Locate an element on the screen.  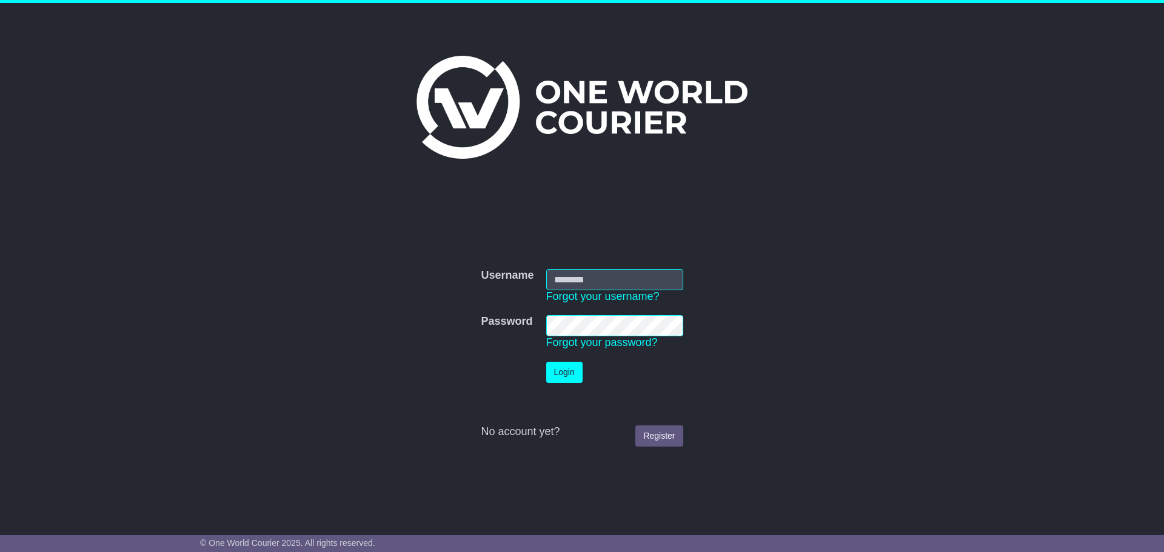
a: Register is located at coordinates (659, 436).